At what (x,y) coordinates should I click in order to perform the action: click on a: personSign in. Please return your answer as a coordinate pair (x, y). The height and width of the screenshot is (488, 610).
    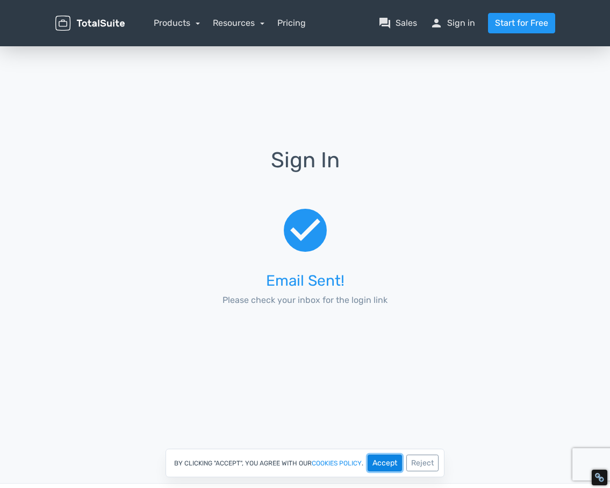
    Looking at the image, I should click on (453, 23).